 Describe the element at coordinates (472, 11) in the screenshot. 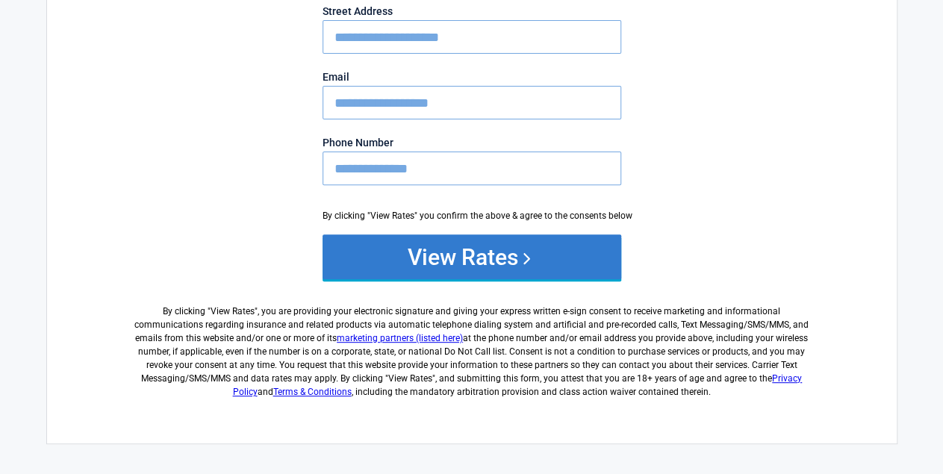

I see `label: Street Address` at that location.